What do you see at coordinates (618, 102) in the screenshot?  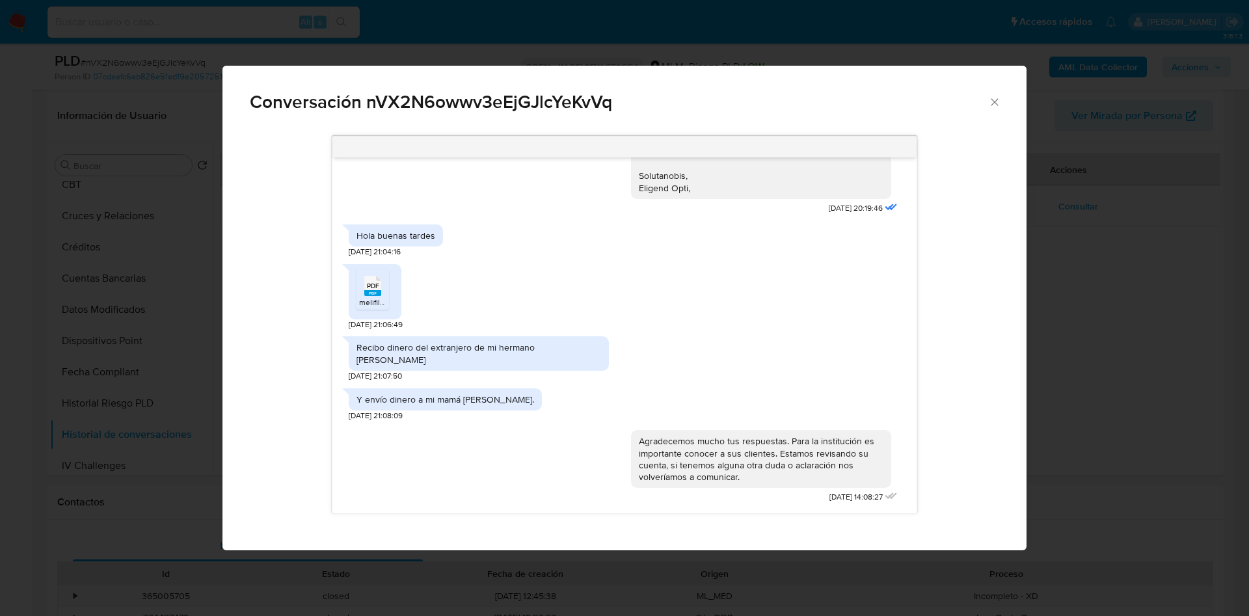 I see `span: Conversación nVX2N6owwv3eEjGJlcYeKvVq` at bounding box center [618, 102].